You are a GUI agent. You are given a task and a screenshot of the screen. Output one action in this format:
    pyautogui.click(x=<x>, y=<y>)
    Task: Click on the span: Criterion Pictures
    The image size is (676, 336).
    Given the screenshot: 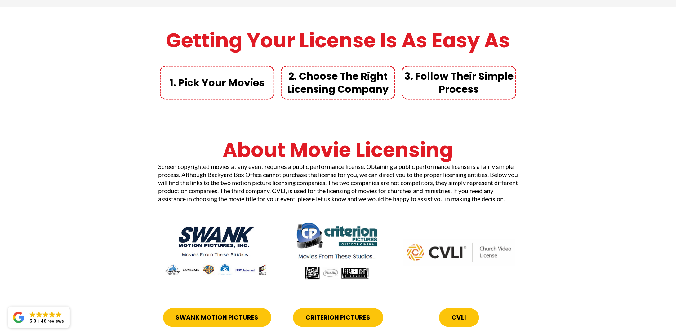 What is the action you would take?
    pyautogui.click(x=338, y=318)
    